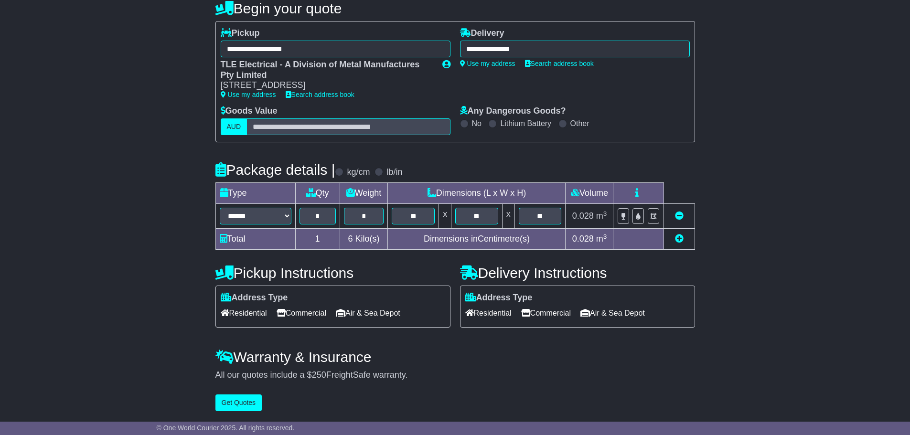 The image size is (910, 435). Describe the element at coordinates (226, 428) in the screenshot. I see `span: © One World Courier 2025. All rights reserved.` at that location.